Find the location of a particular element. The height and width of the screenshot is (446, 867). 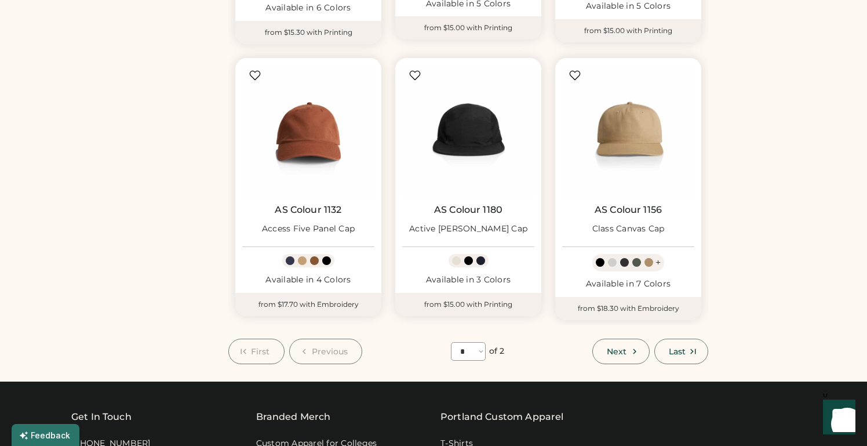

span: Previous is located at coordinates (330, 351).